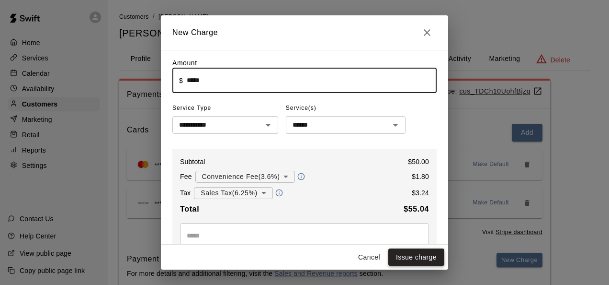  I want to click on p: Fee, so click(186, 176).